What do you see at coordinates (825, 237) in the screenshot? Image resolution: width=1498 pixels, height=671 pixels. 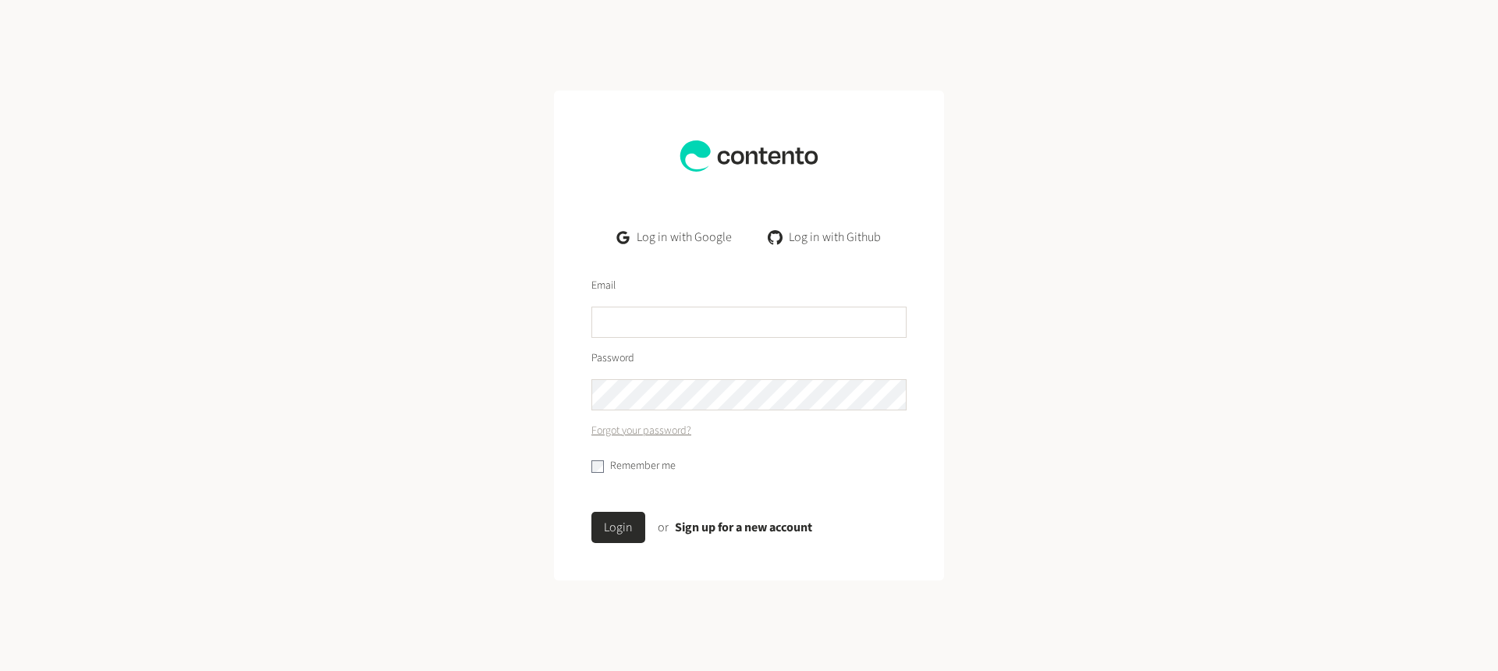 I see `a: Log in with Github` at bounding box center [825, 237].